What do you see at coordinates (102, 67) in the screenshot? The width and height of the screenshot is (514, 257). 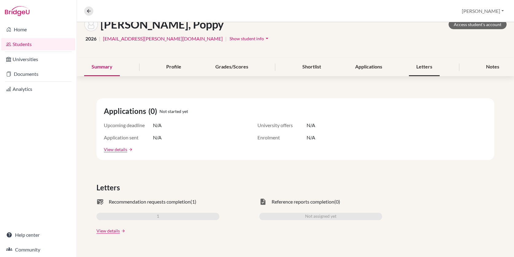 I see `div: Summary` at bounding box center [102, 67].